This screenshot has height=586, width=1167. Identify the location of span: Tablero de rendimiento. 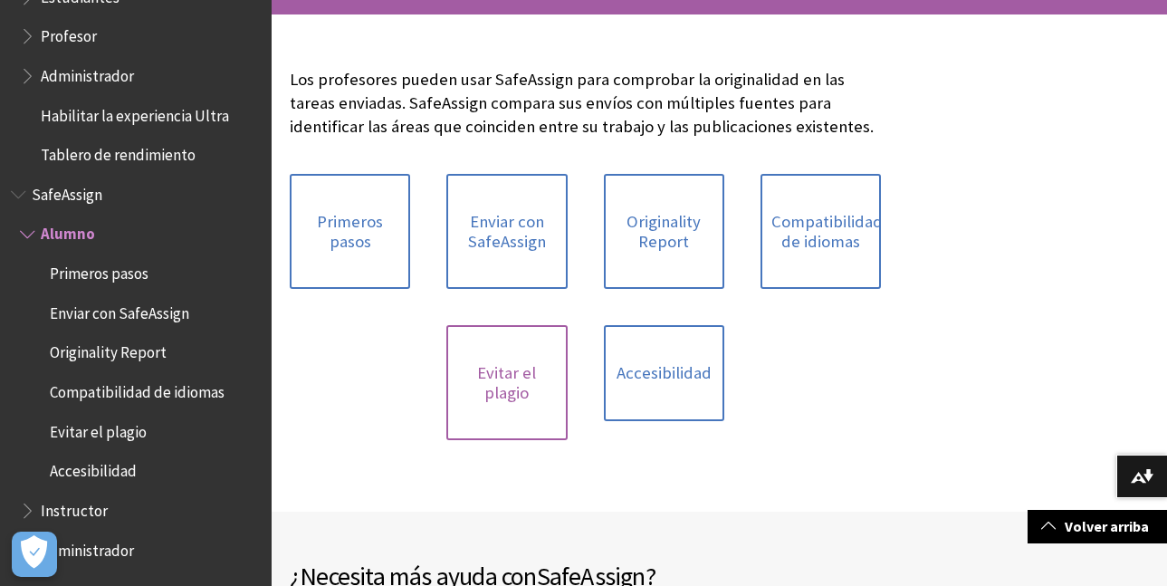
(118, 151).